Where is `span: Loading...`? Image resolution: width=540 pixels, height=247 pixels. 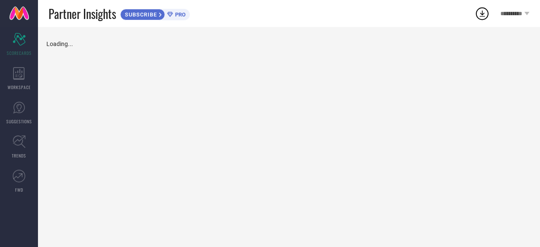 span: Loading... is located at coordinates (59, 44).